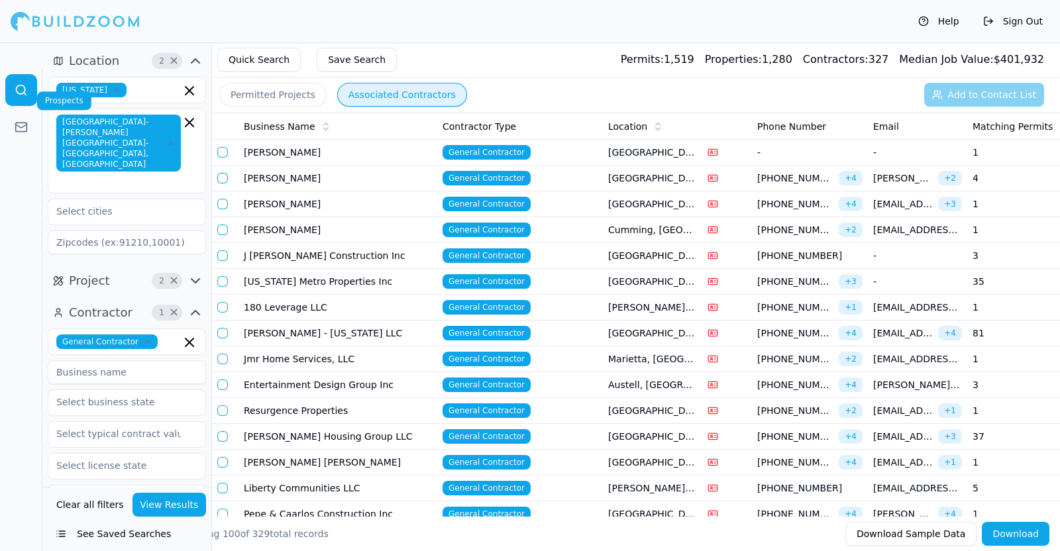 This screenshot has width=1060, height=551. I want to click on td: 180 Leverage LLC, so click(338, 308).